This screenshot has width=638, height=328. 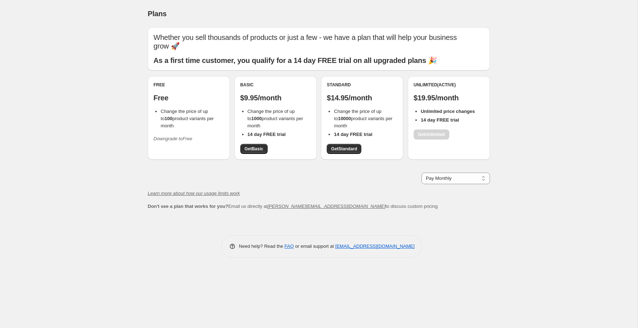 I want to click on b: Unlimited price changes, so click(x=447, y=111).